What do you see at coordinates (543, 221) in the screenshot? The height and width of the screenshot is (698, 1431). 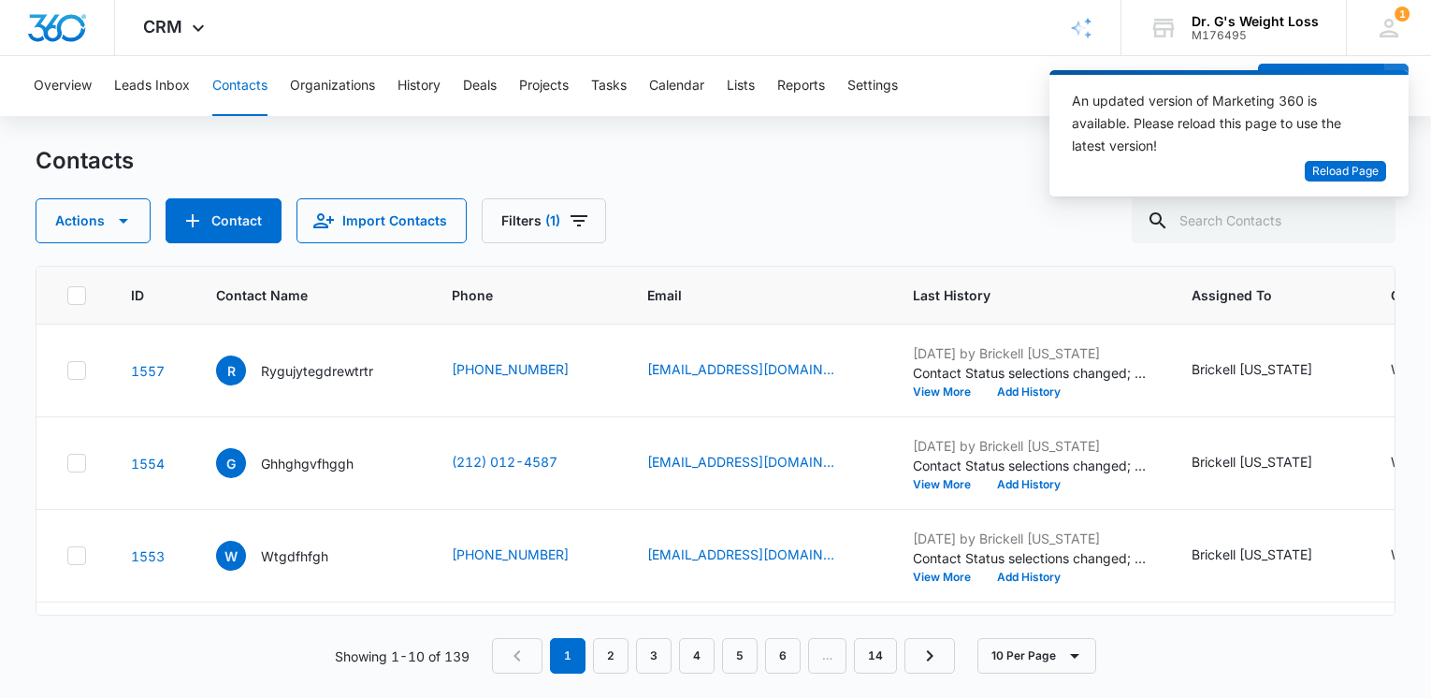 I see `button: Filters` at bounding box center [543, 221].